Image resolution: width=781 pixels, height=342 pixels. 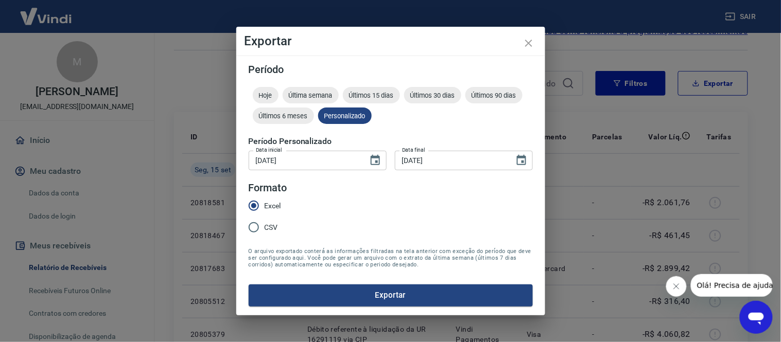 I want to click on div: Últimos 6 meses, so click(x=283, y=116).